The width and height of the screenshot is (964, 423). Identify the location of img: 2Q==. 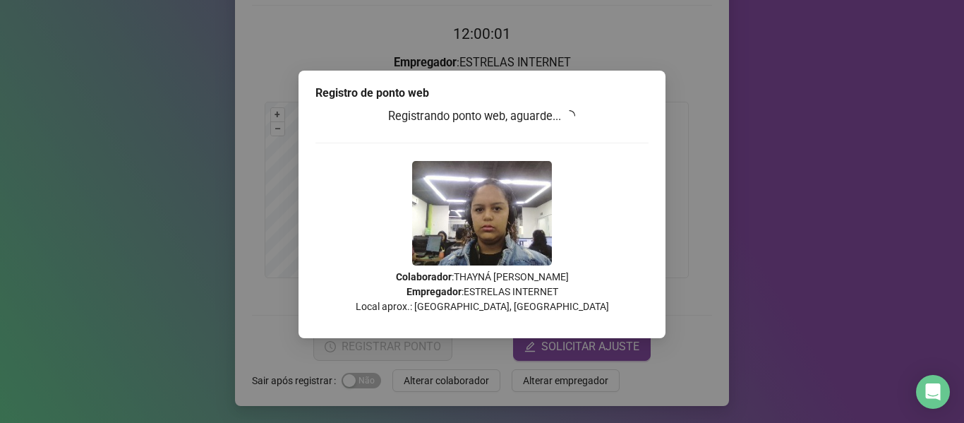
(482, 213).